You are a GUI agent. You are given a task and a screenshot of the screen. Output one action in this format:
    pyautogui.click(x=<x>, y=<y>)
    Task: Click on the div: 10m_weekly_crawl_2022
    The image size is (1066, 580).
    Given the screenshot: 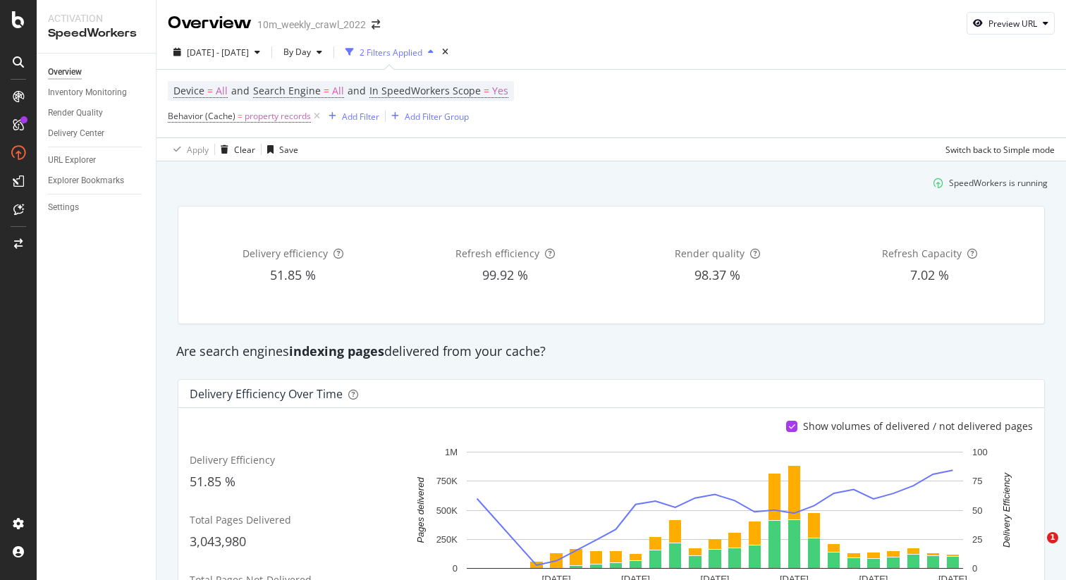 What is the action you would take?
    pyautogui.click(x=312, y=25)
    